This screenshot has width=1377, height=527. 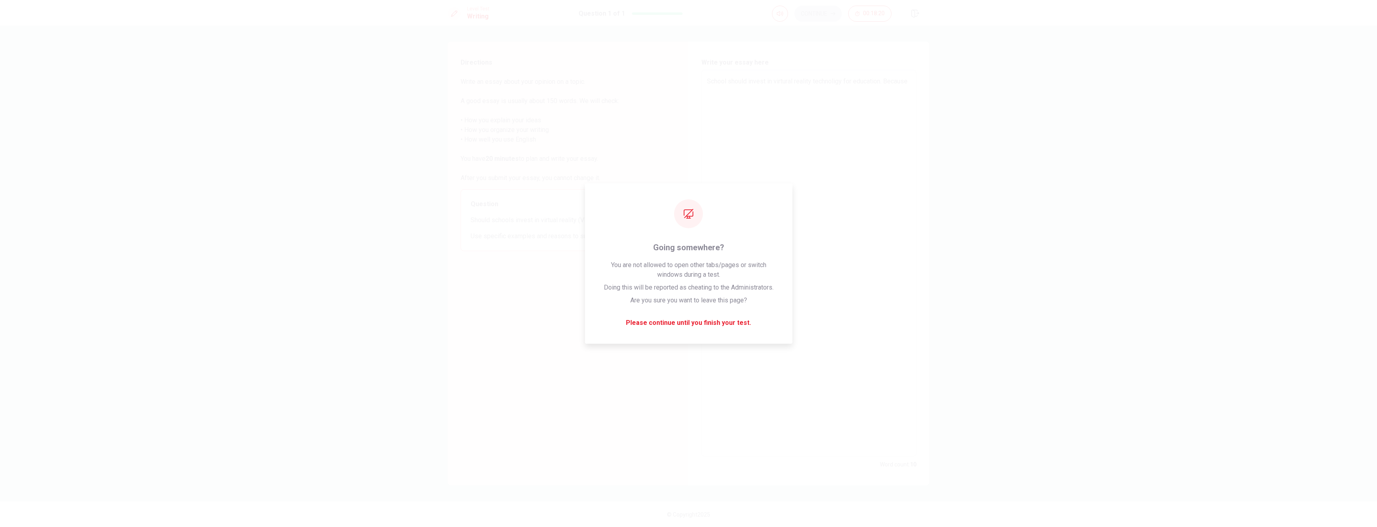 I want to click on h1: Writing, so click(x=478, y=16).